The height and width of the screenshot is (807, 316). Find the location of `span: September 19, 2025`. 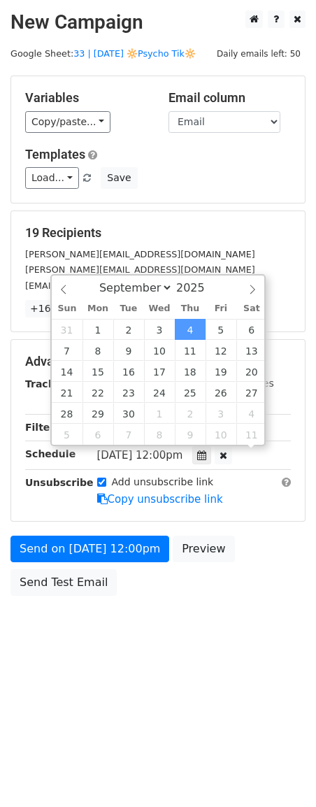

span: September 19, 2025 is located at coordinates (221, 371).